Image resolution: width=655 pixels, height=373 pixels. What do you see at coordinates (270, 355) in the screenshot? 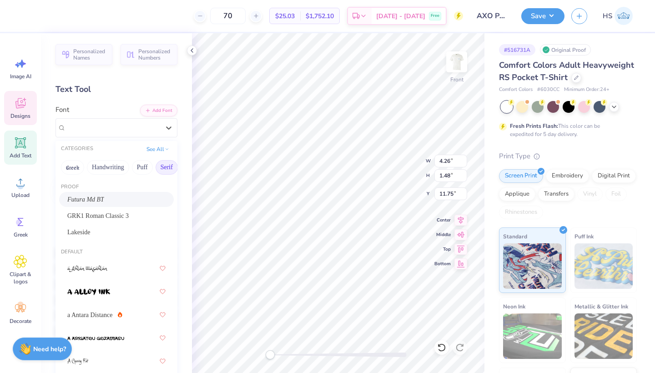
I see `div: Accessibility label` at bounding box center [270, 355].